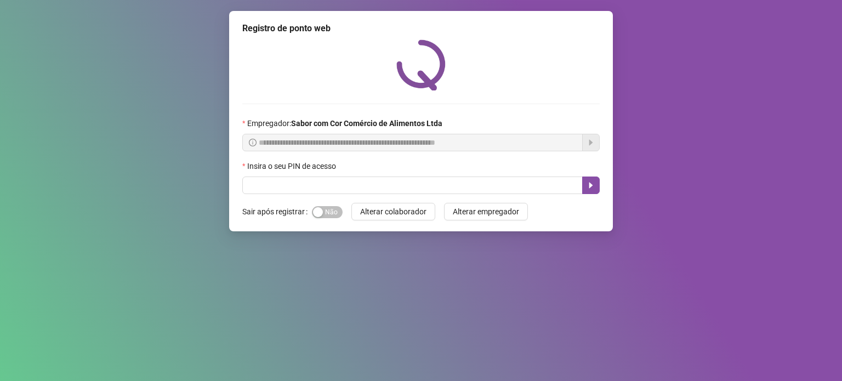 This screenshot has height=381, width=842. What do you see at coordinates (345, 123) in the screenshot?
I see `span: Empregador :` at bounding box center [345, 123].